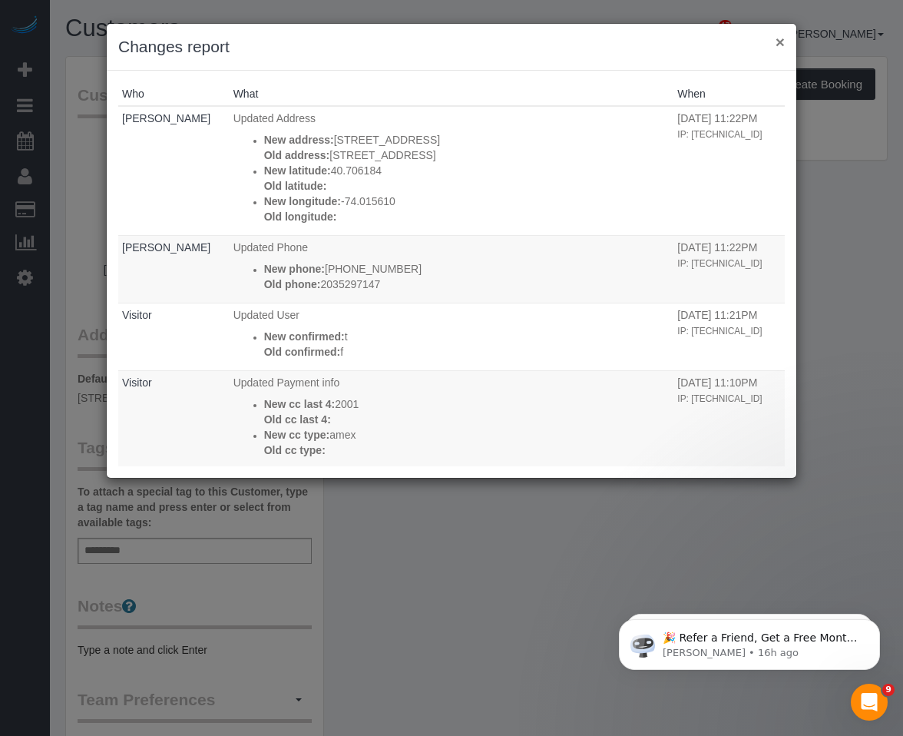 The height and width of the screenshot is (736, 903). I want to click on p: 40.706184, so click(467, 171).